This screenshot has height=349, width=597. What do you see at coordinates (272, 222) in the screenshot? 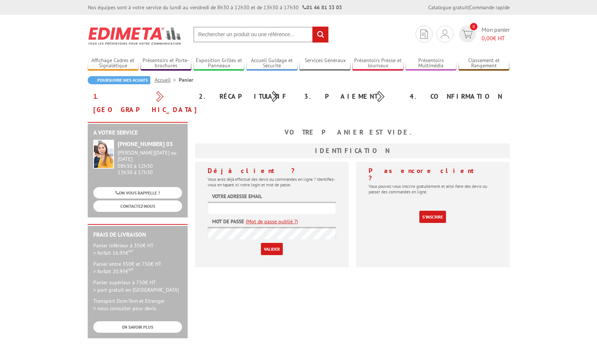
I see `a: (Mot de passe oublié ?)` at bounding box center [272, 222].